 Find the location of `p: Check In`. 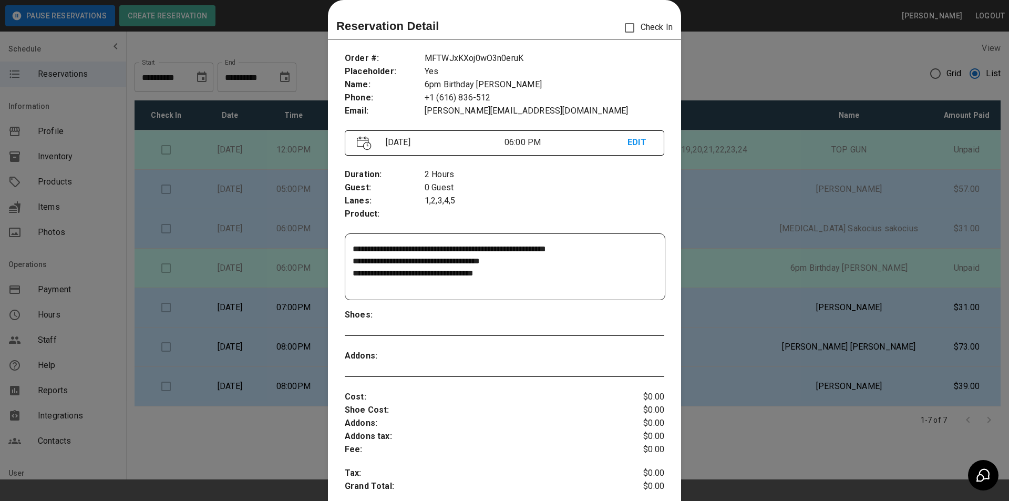

p: Check In is located at coordinates (646, 28).